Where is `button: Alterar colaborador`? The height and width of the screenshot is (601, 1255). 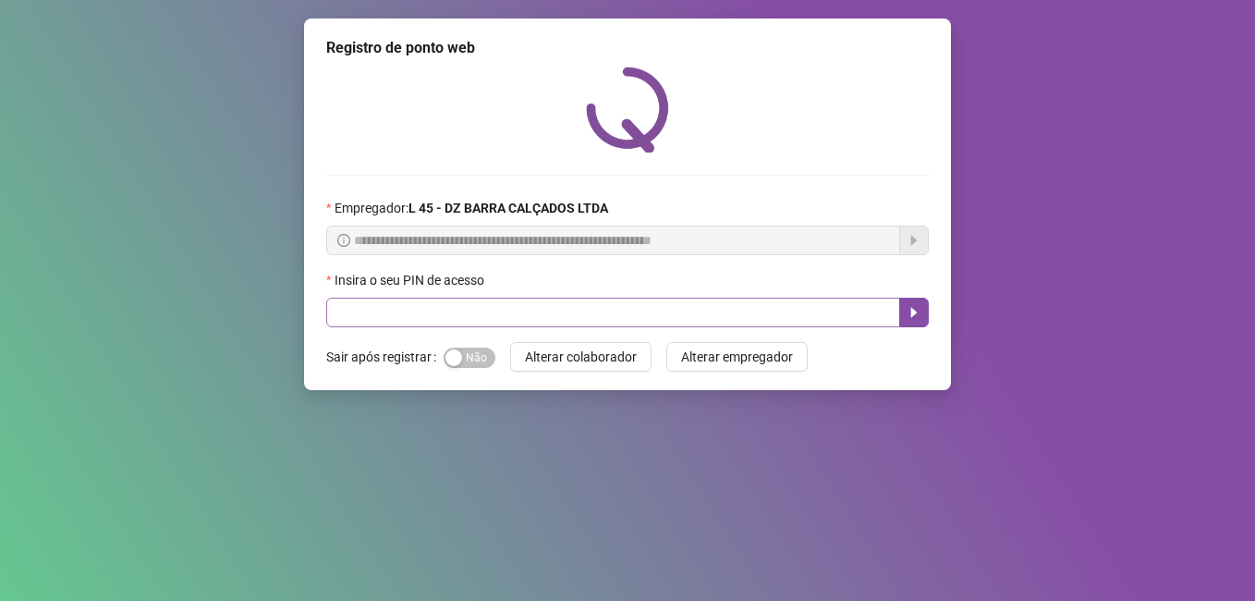 button: Alterar colaborador is located at coordinates (580, 357).